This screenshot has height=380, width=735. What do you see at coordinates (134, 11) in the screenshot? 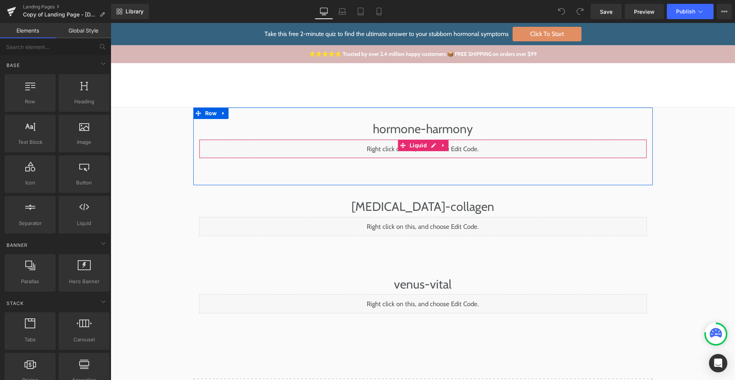
I see `span: Library` at bounding box center [134, 11].